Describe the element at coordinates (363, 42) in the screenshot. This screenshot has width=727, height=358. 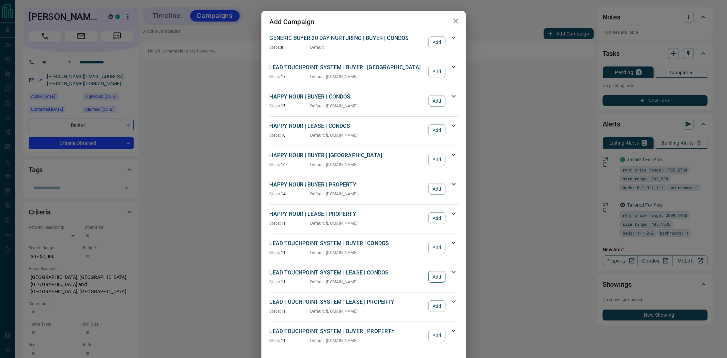
I see `div: GENERIC BUYER 30 DAY NURTURING | BUYER | CONDOSSteps:8DefaultAdd` at that location.